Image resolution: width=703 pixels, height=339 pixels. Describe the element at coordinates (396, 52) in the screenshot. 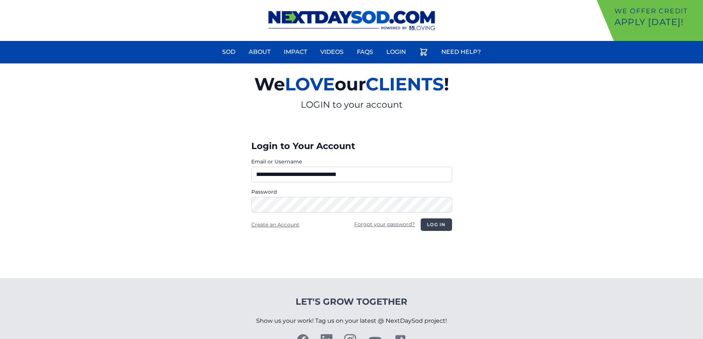

I see `a: Login` at that location.